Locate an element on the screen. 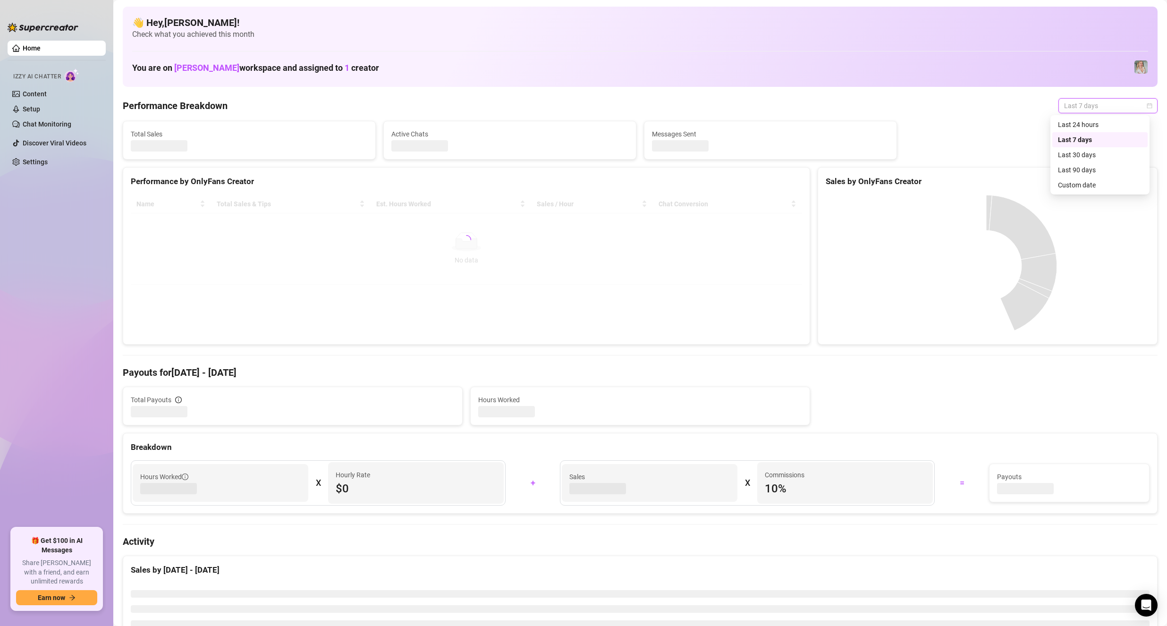  span: Total Payouts is located at coordinates (151, 400).